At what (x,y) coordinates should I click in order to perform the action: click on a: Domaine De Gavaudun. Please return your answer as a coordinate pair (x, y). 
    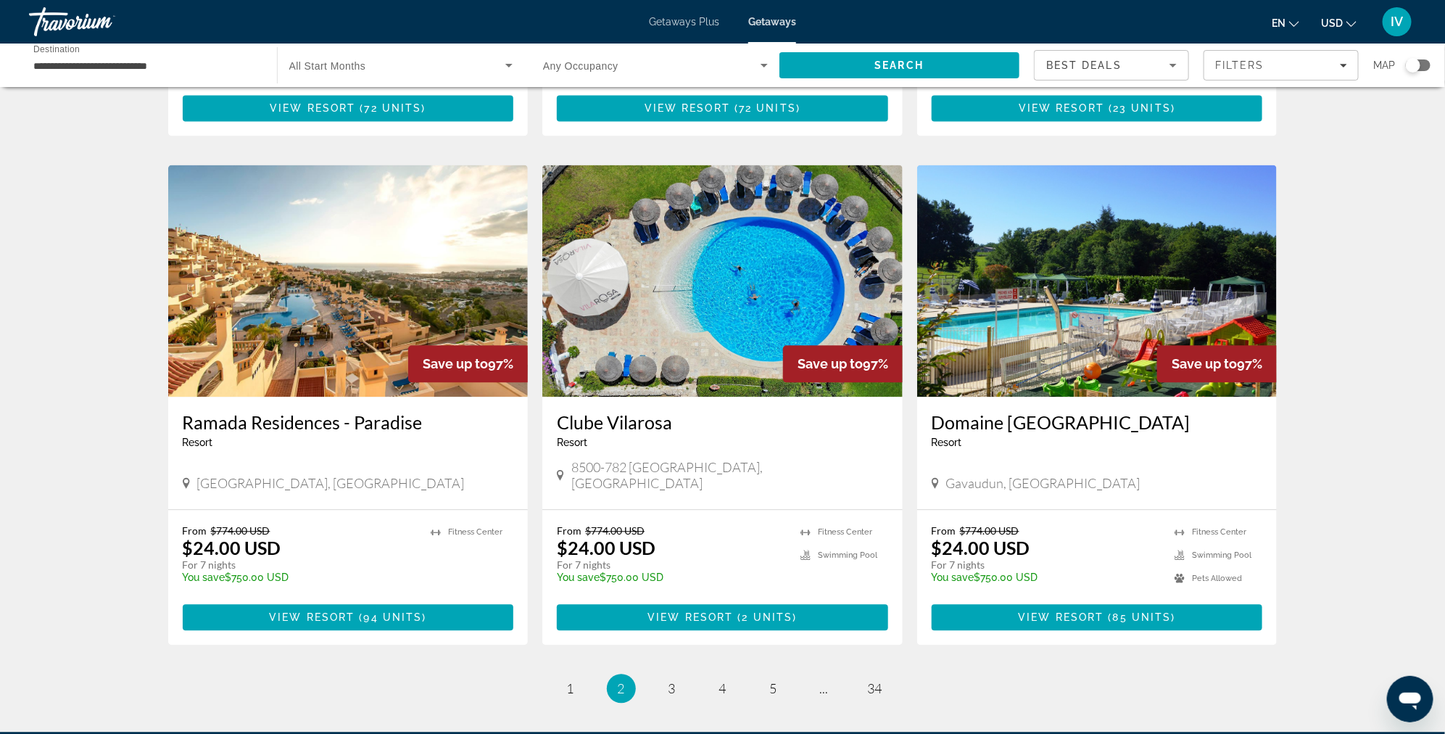
    Looking at the image, I should click on (1097, 281).